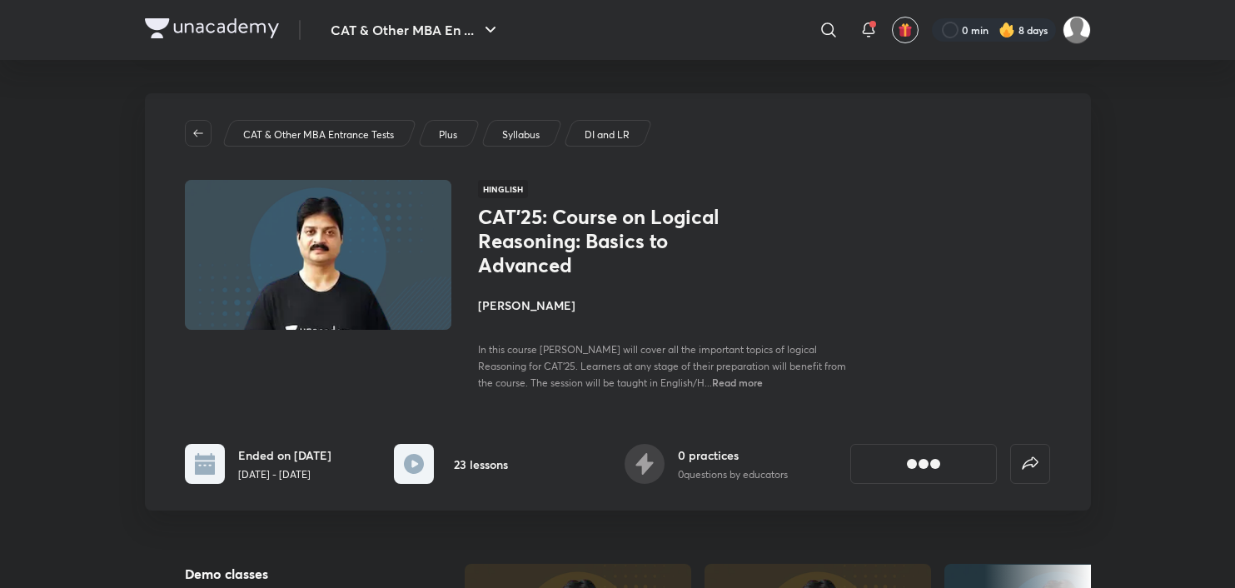 This screenshot has height=588, width=1235. Describe the element at coordinates (448, 135) in the screenshot. I see `p: Plus` at that location.